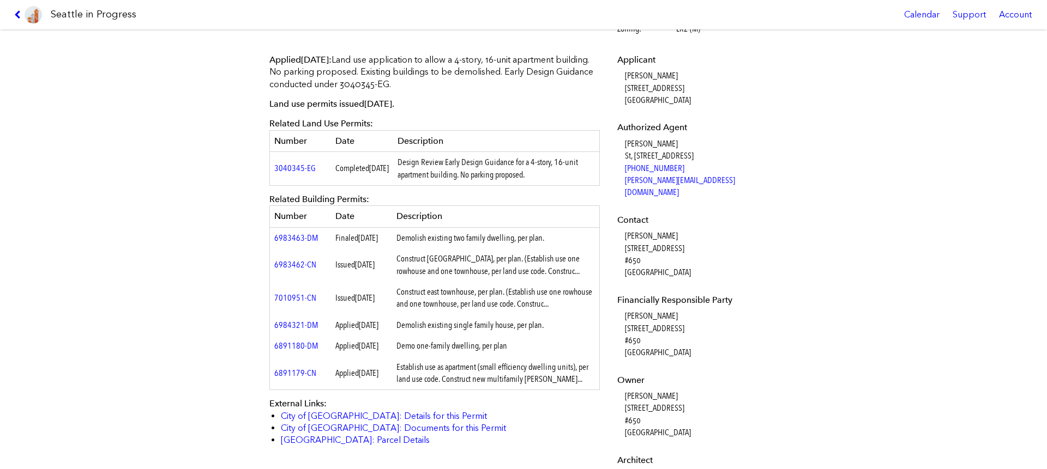 The width and height of the screenshot is (1047, 469). Describe the element at coordinates (696, 60) in the screenshot. I see `dt: Applicant` at that location.